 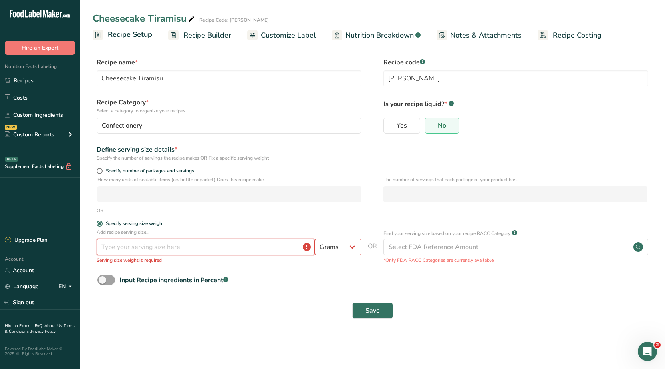 What do you see at coordinates (229, 111) in the screenshot?
I see `p: Select a category to organize your recipes` at bounding box center [229, 111].